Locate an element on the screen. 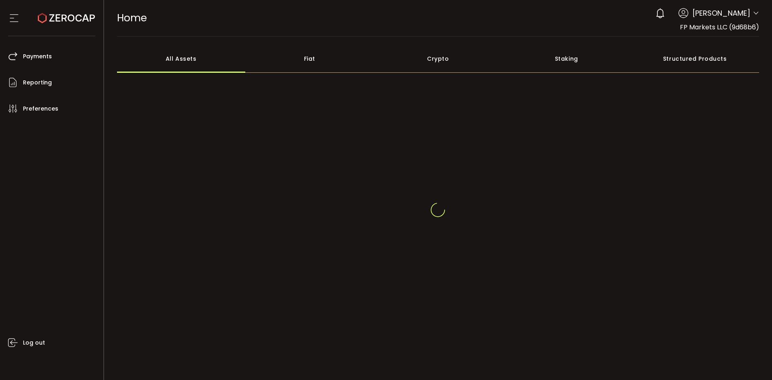 The image size is (772, 380). span: Preferences is located at coordinates (41, 109).